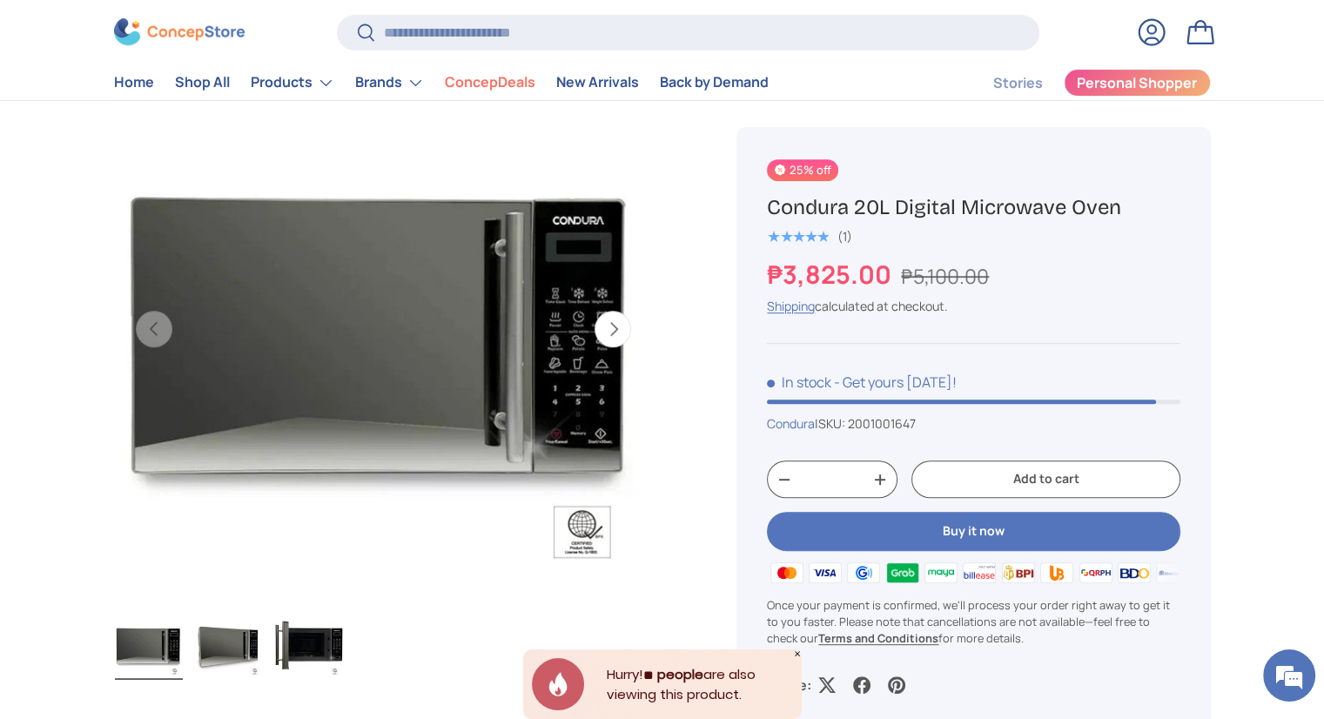  I want to click on nav: Primary, so click(441, 83).